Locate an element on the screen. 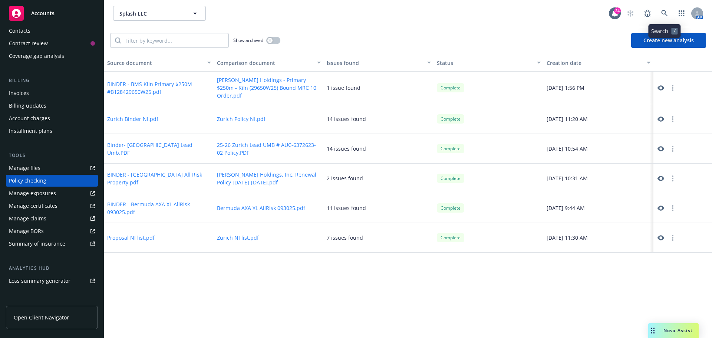  button: 25-26 Zurich Lead UMB # AUC-6372623-02 Policy.PDF is located at coordinates (269, 149).